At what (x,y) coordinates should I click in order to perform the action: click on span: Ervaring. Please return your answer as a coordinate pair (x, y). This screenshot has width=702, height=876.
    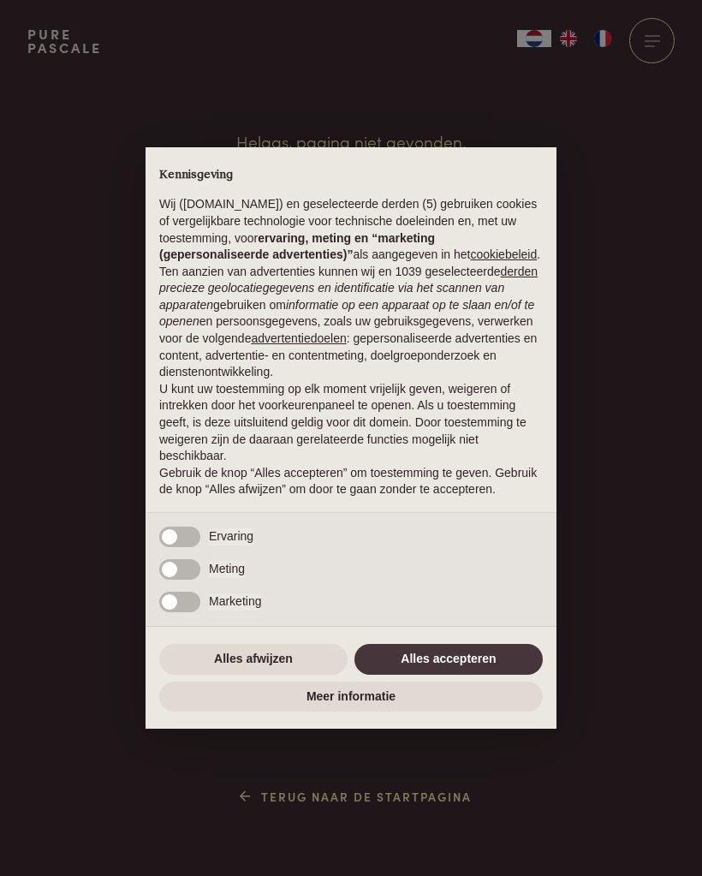
    Looking at the image, I should click on (231, 537).